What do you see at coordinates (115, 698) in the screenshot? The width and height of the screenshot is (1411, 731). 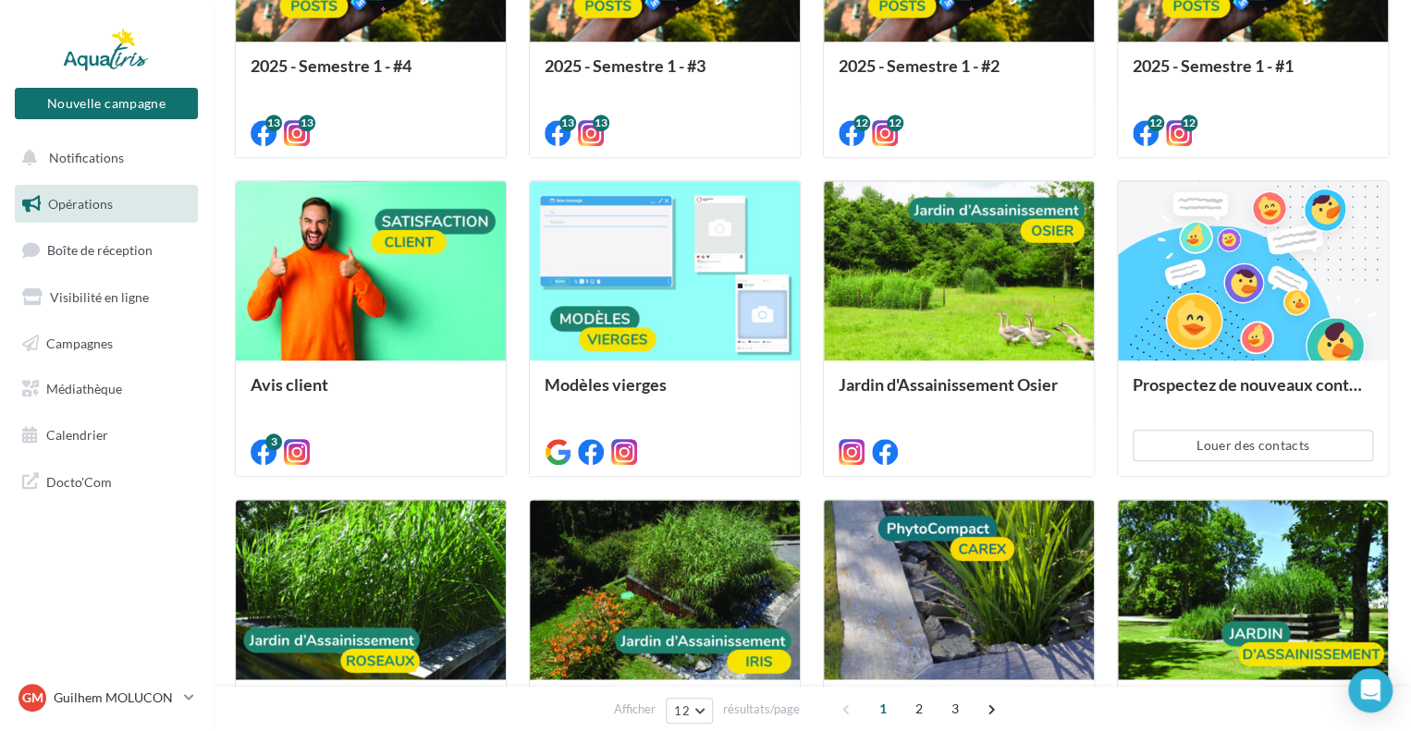 I see `p: Guilhem MOLUCON` at bounding box center [115, 698].